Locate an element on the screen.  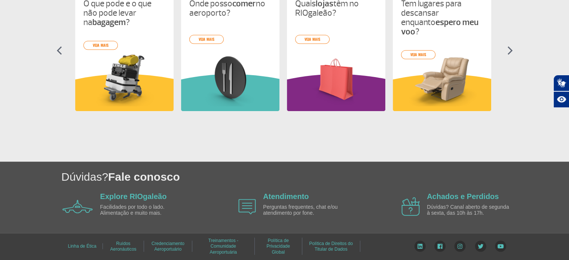
img: verdeInformacoesUteis.svg is located at coordinates (230, 92).